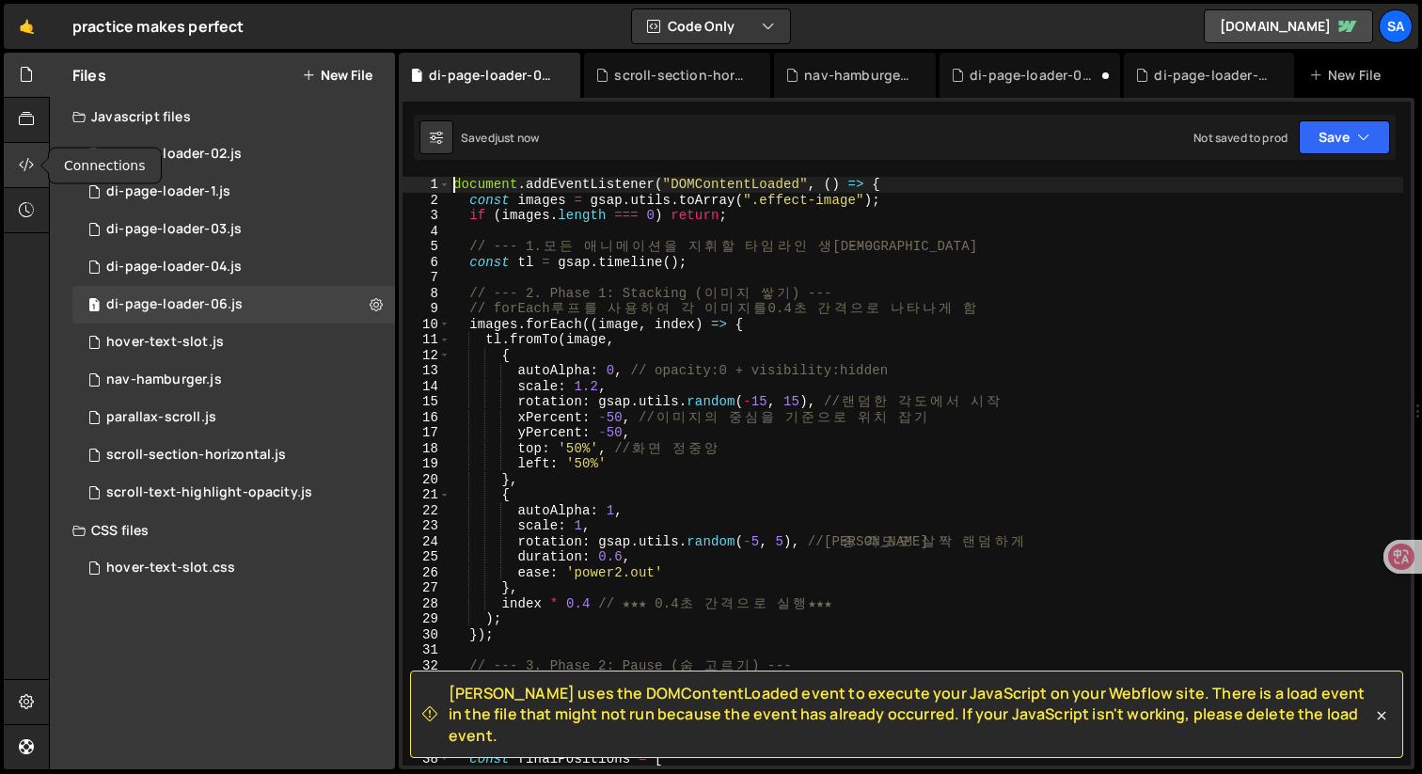 The height and width of the screenshot is (774, 1422). I want to click on div: Saved, so click(499, 137).